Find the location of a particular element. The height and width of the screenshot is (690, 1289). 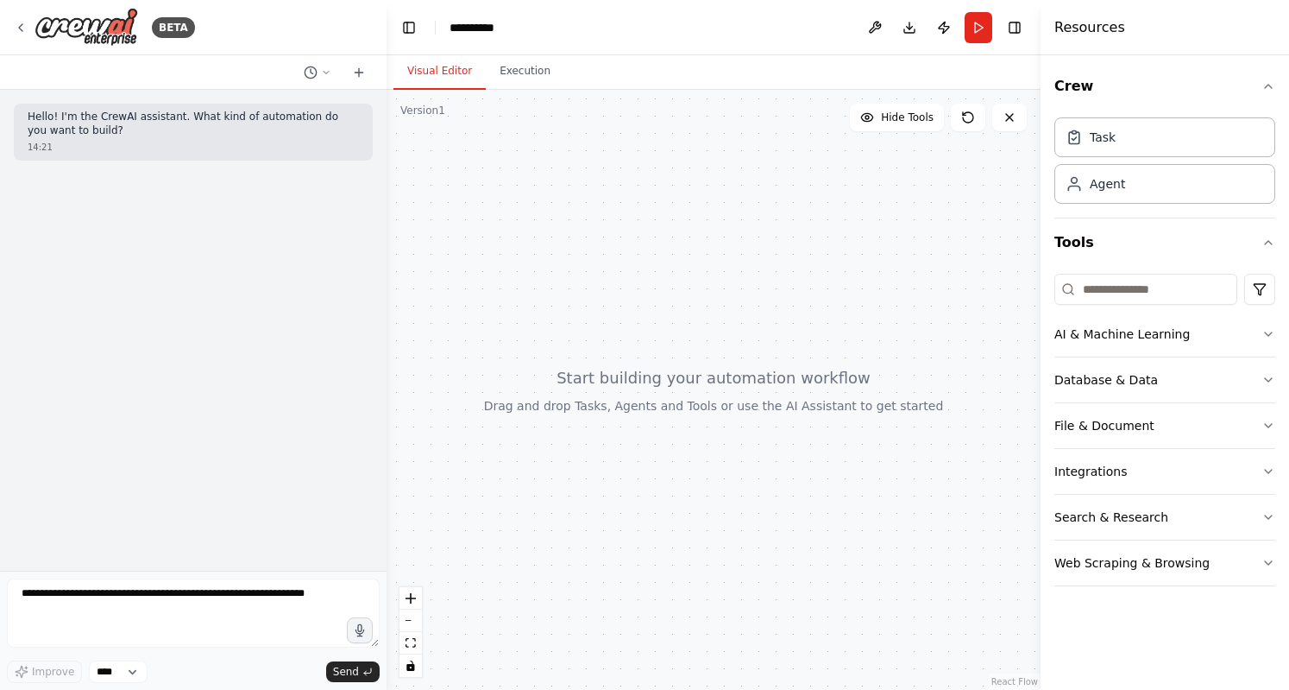

span: Hide Tools is located at coordinates (907, 117).